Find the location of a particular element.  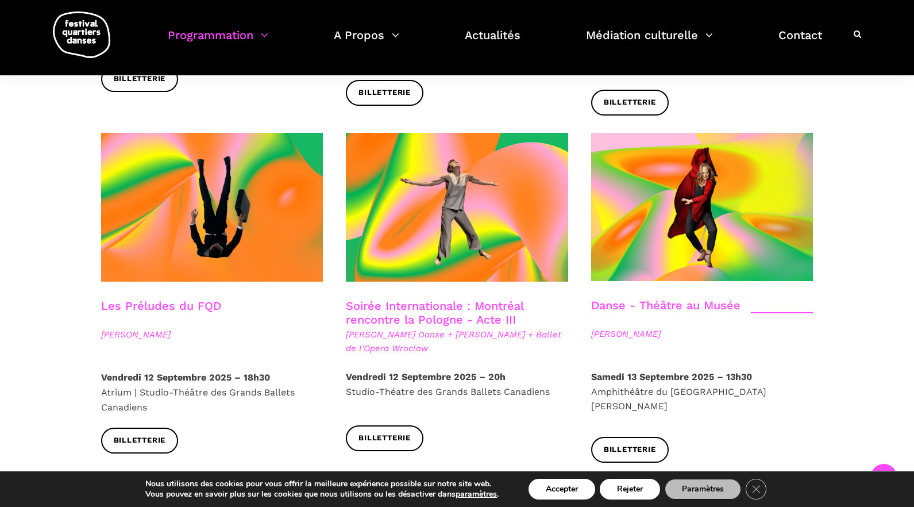

strong: Vendredi 12 Septembre 2025 – 20h is located at coordinates (426, 376).